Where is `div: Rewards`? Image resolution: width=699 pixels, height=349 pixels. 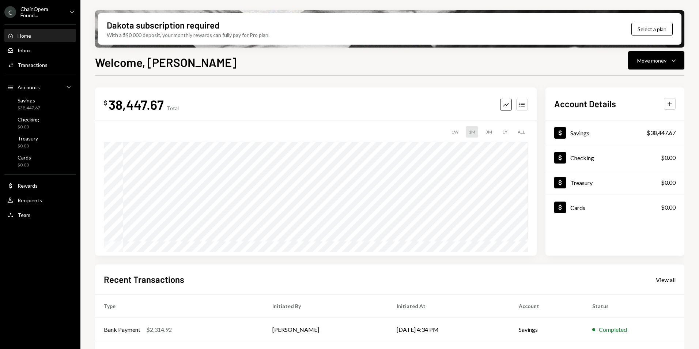 div: Rewards is located at coordinates (27, 185).